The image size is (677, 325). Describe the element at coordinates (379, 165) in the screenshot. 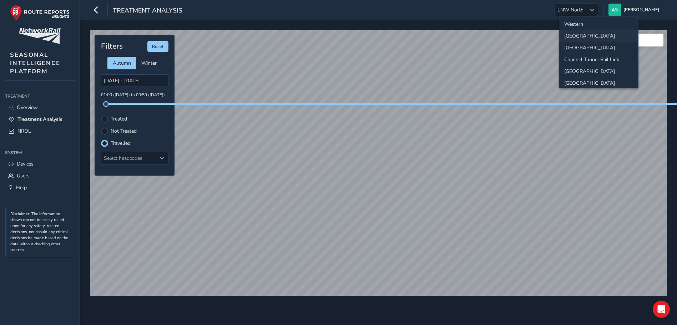

I see `canvas: Map` at that location.